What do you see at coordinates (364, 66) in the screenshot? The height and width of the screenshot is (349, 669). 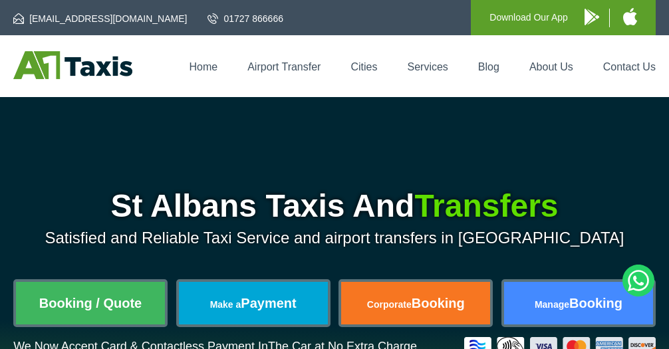 I see `a: Cities` at bounding box center [364, 66].